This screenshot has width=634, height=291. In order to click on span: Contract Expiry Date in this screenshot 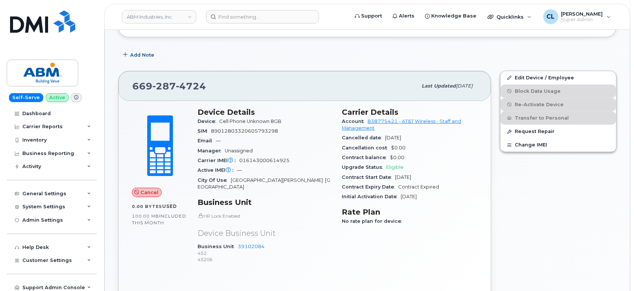, I will do `click(370, 187)`.